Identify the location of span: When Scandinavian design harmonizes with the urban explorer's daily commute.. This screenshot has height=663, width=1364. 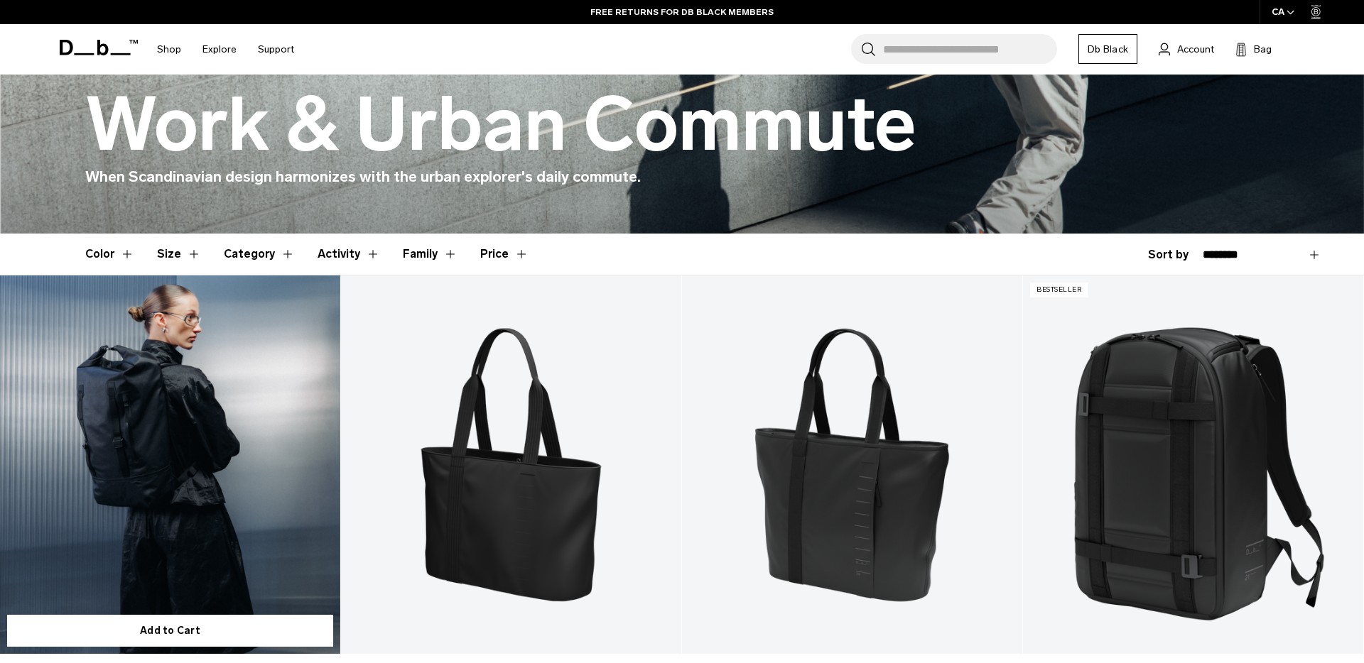
(363, 176).